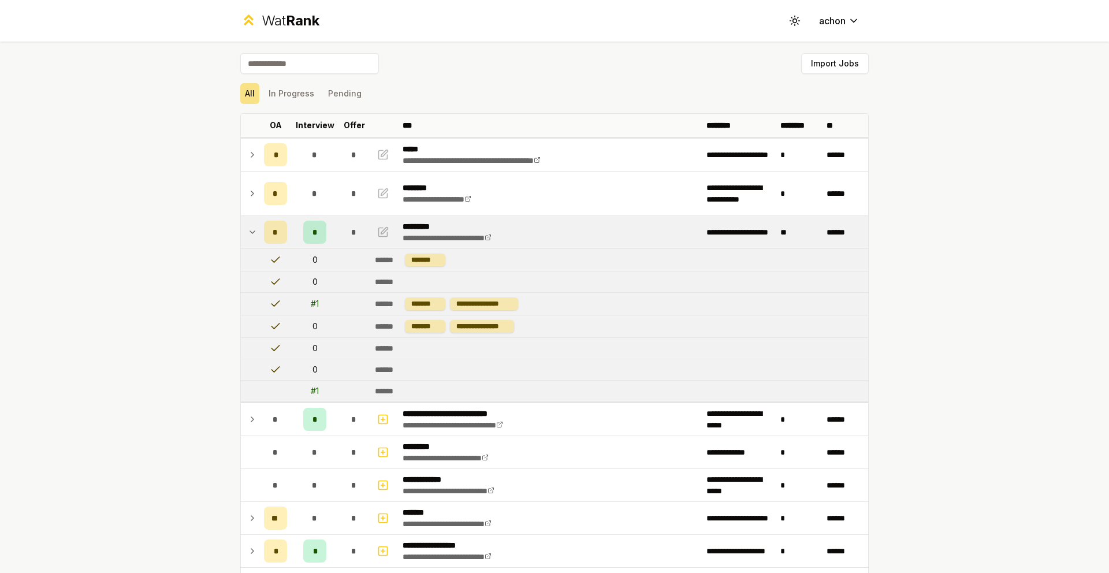 Image resolution: width=1109 pixels, height=573 pixels. I want to click on button: All, so click(249, 94).